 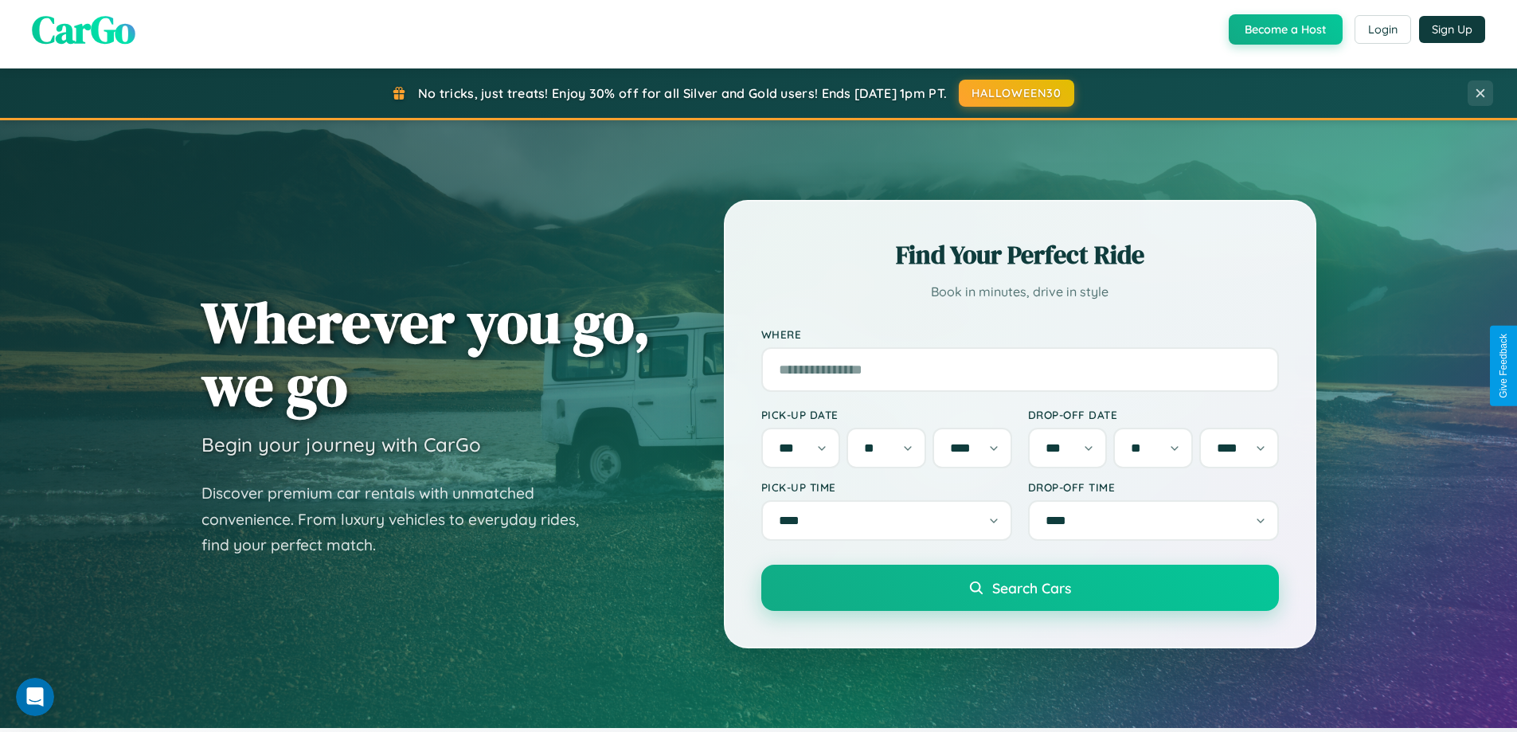 What do you see at coordinates (1452, 29) in the screenshot?
I see `button: Sign Up` at bounding box center [1452, 29].